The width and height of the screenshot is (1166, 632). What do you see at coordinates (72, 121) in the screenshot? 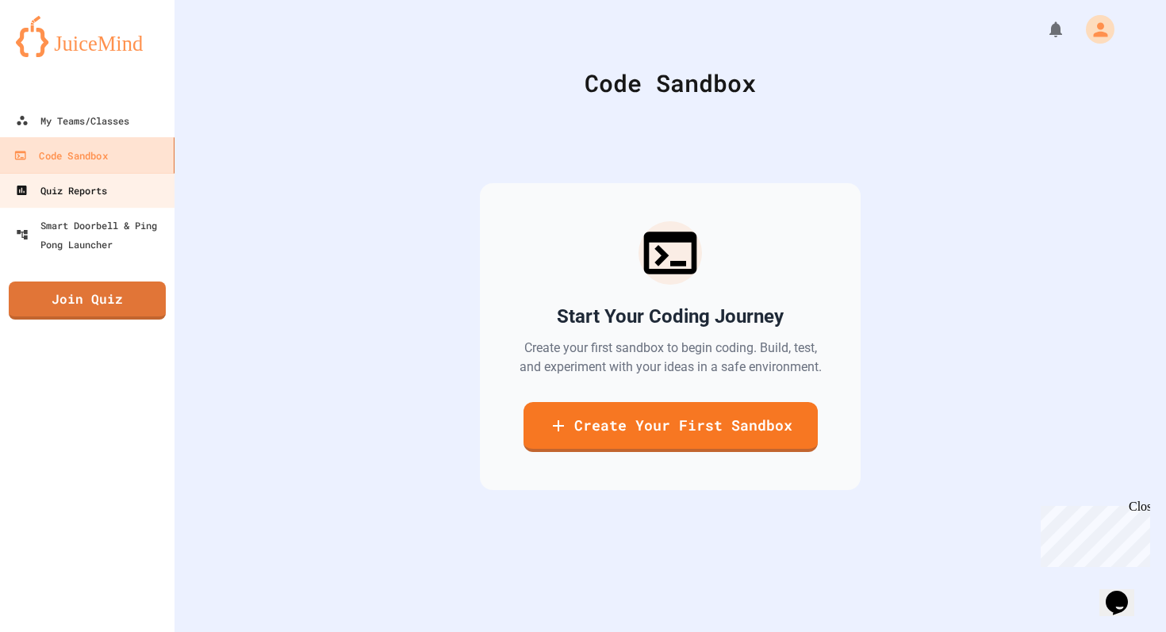
I see `div: My Teams/Classes` at bounding box center [72, 121].